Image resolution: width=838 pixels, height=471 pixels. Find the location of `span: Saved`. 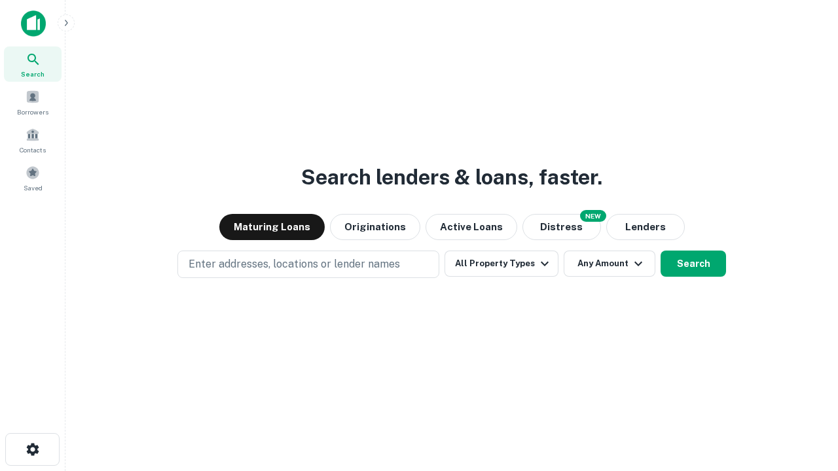

span: Saved is located at coordinates (33, 188).